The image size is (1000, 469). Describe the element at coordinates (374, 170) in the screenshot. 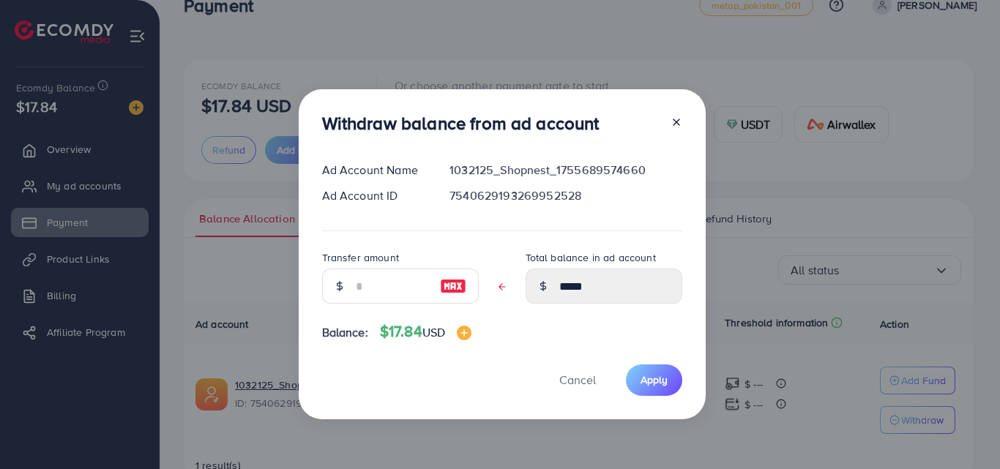

I see `div: Ad Account Name` at that location.